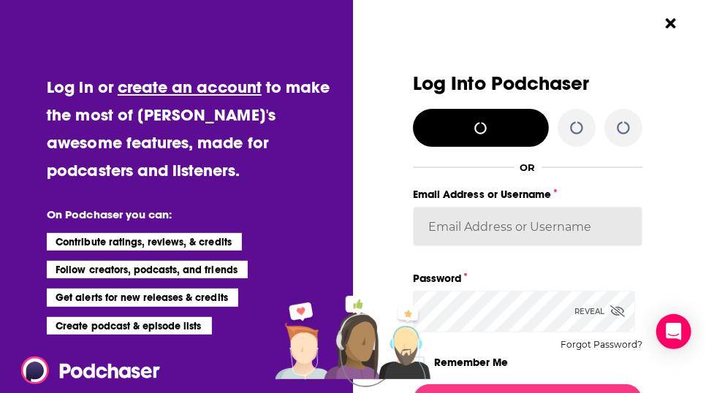 This screenshot has width=706, height=393. What do you see at coordinates (601, 345) in the screenshot?
I see `button: Forgot Password?` at bounding box center [601, 345].